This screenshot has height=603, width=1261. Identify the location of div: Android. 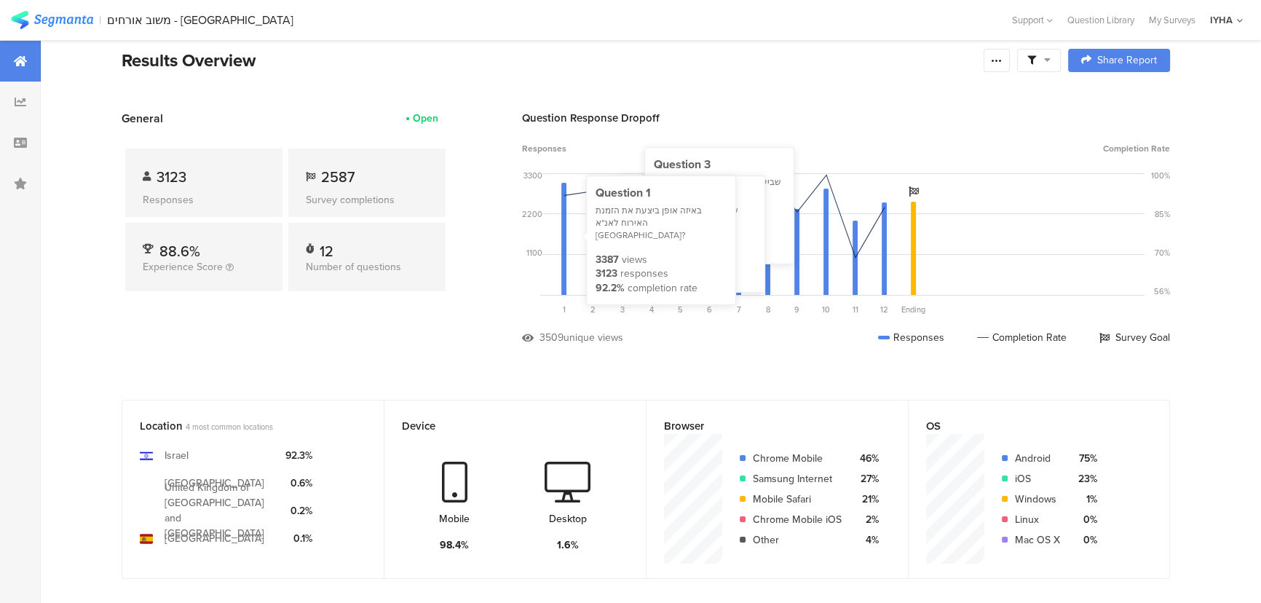
(1038, 458).